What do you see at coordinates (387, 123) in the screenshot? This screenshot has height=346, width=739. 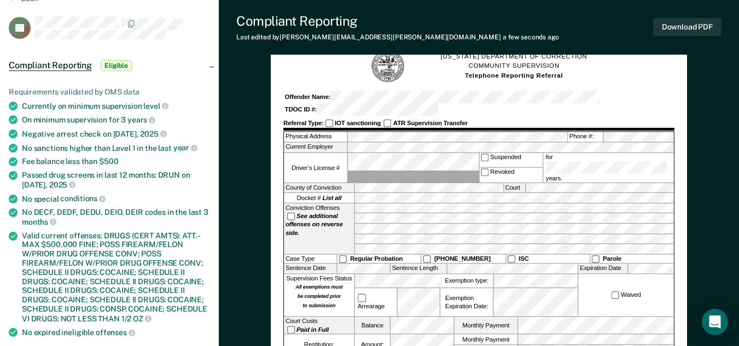 I see `input: ATR Supervision Transfer` at bounding box center [387, 123].